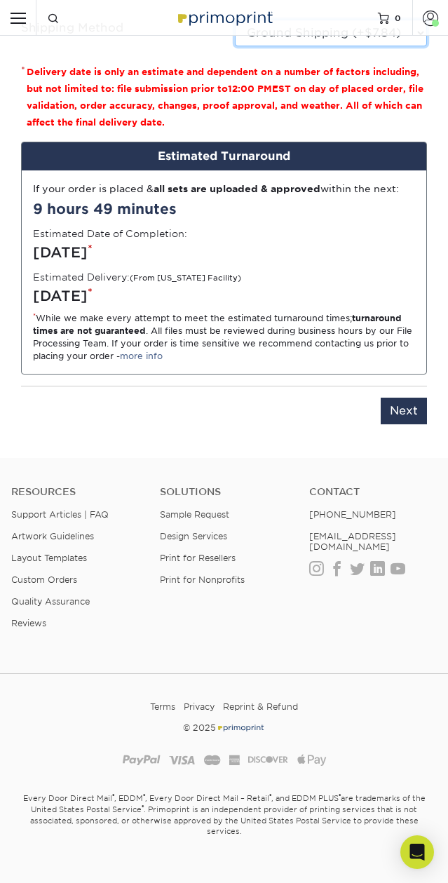 This screenshot has height=883, width=448. What do you see at coordinates (29, 623) in the screenshot?
I see `a: Reviews` at bounding box center [29, 623].